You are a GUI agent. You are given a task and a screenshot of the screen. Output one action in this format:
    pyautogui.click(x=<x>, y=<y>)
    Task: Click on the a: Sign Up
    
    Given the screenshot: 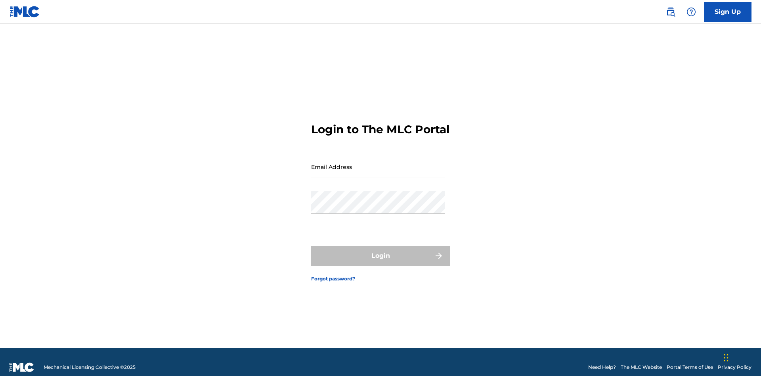 What is the action you would take?
    pyautogui.click(x=728, y=12)
    